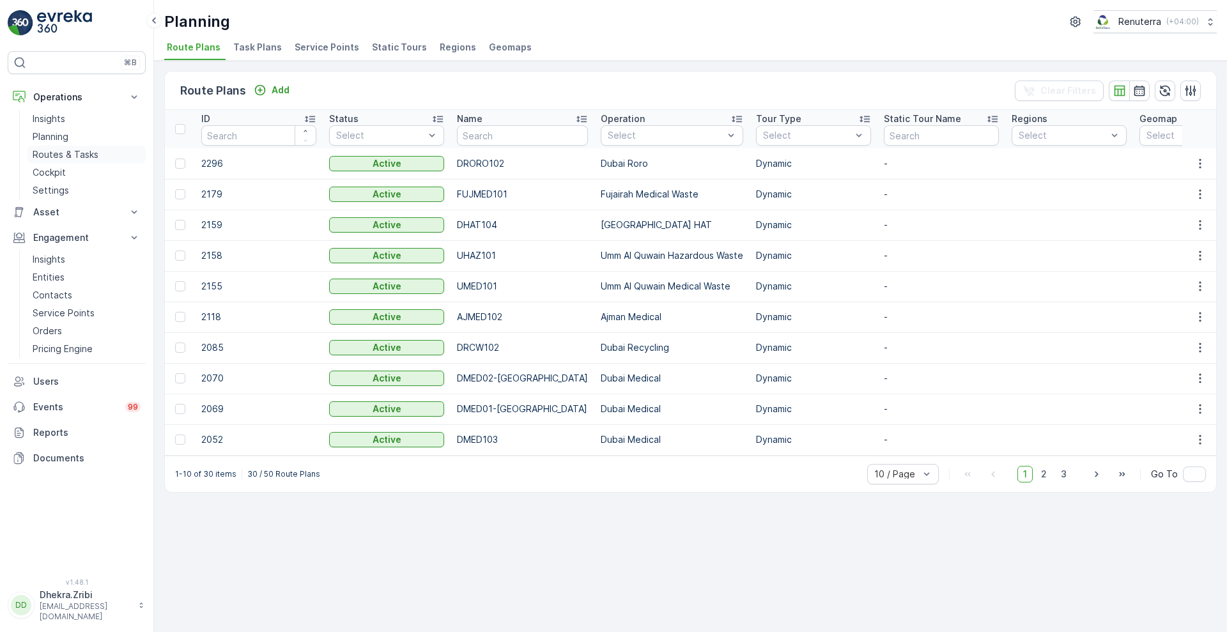 Image resolution: width=1227 pixels, height=632 pixels. What do you see at coordinates (77, 238) in the screenshot?
I see `p: Engagement` at bounding box center [77, 238].